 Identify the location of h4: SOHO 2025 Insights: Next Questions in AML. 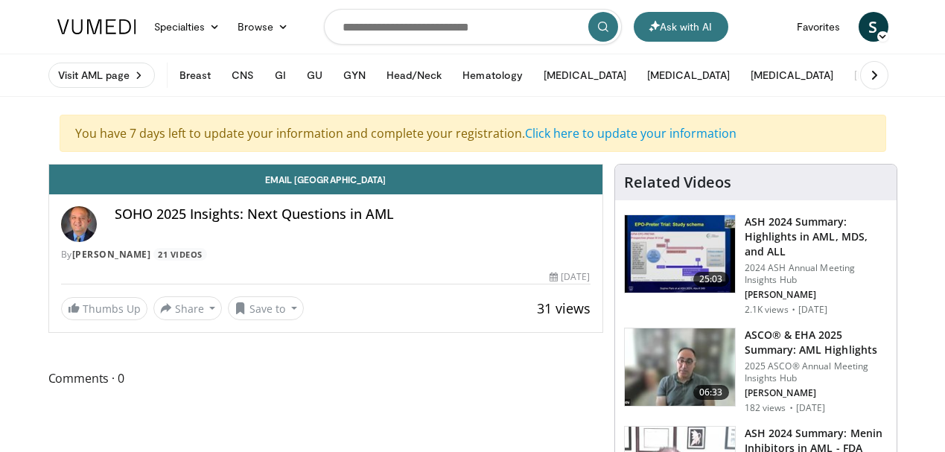
(352, 214).